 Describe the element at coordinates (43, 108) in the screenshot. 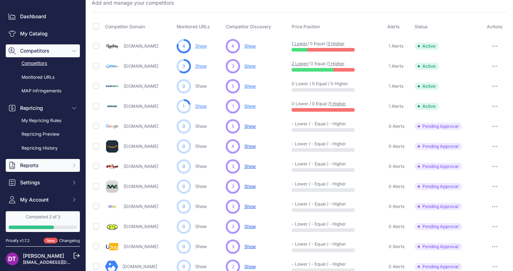

I see `button: Repricing` at that location.